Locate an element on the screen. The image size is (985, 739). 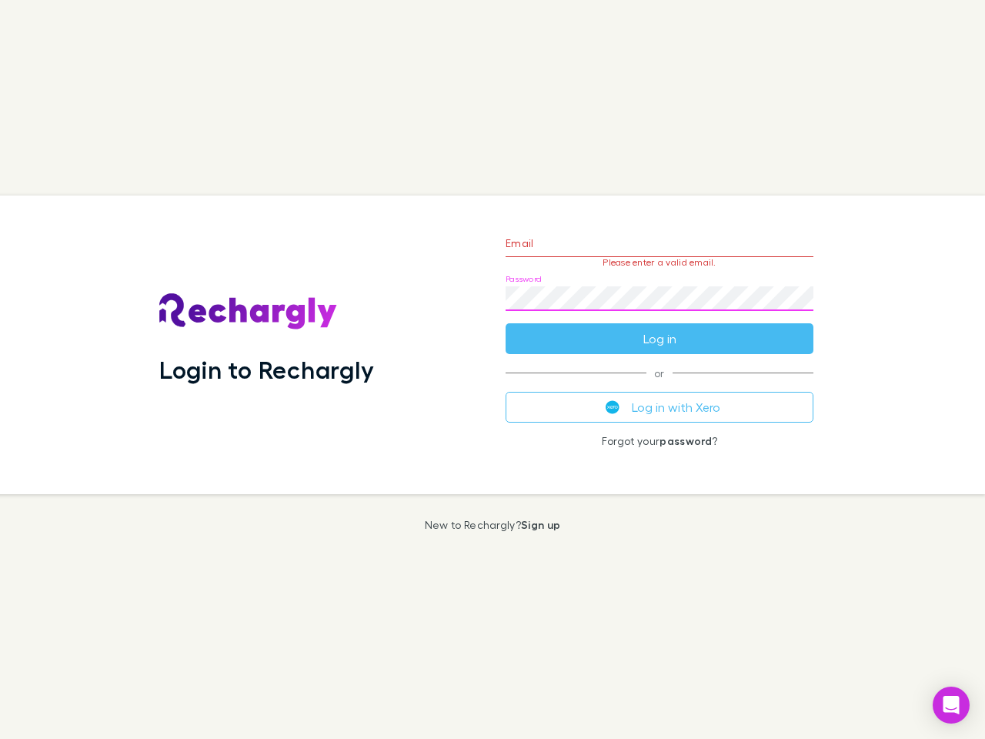
p: New to Rechargly? is located at coordinates (493, 525).